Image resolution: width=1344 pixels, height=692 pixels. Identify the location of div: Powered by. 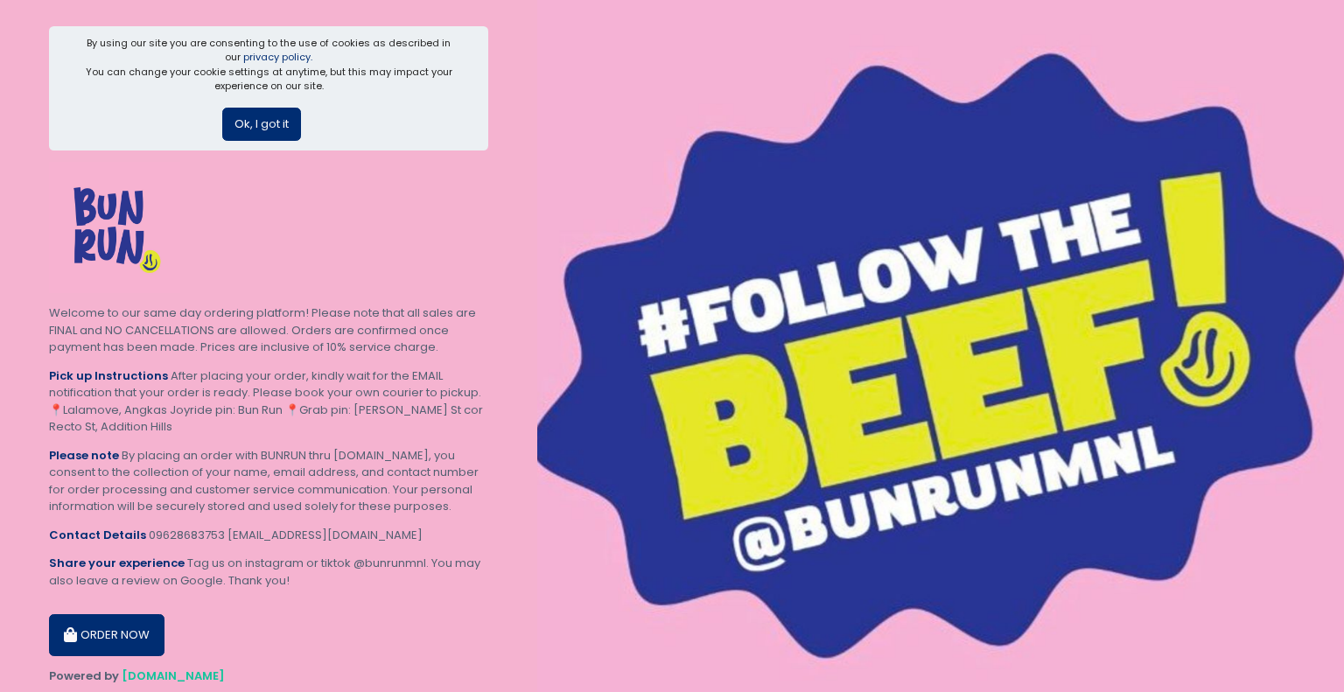
(269, 676).